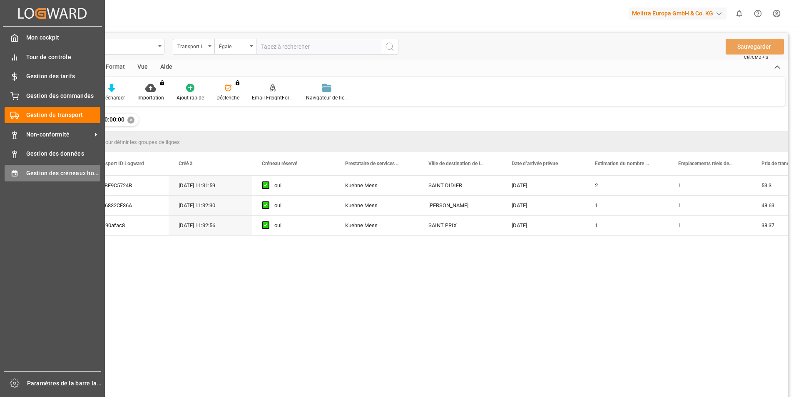 This screenshot has height=397, width=796. I want to click on span: Gestion des tarifs, so click(63, 76).